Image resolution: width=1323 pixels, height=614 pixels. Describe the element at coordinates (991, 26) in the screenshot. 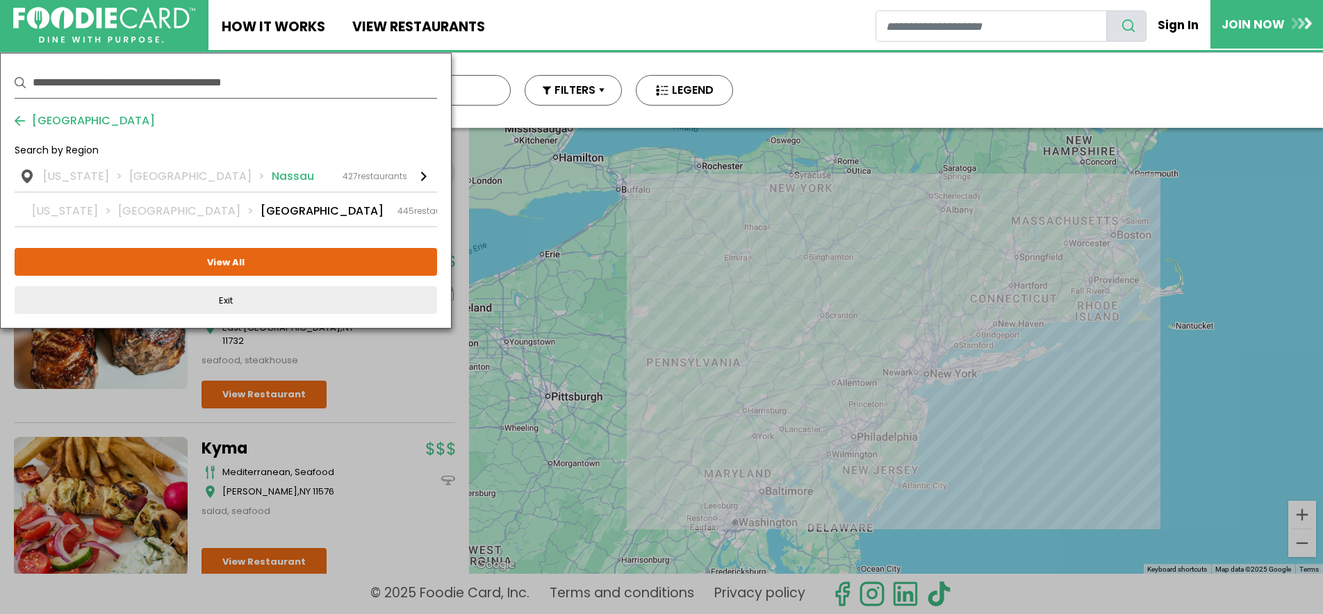

I see `input: restaurant search` at that location.